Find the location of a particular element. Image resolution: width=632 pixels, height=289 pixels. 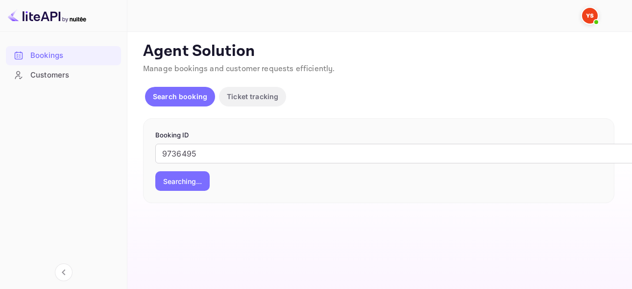

a: Bookings is located at coordinates (63, 55).